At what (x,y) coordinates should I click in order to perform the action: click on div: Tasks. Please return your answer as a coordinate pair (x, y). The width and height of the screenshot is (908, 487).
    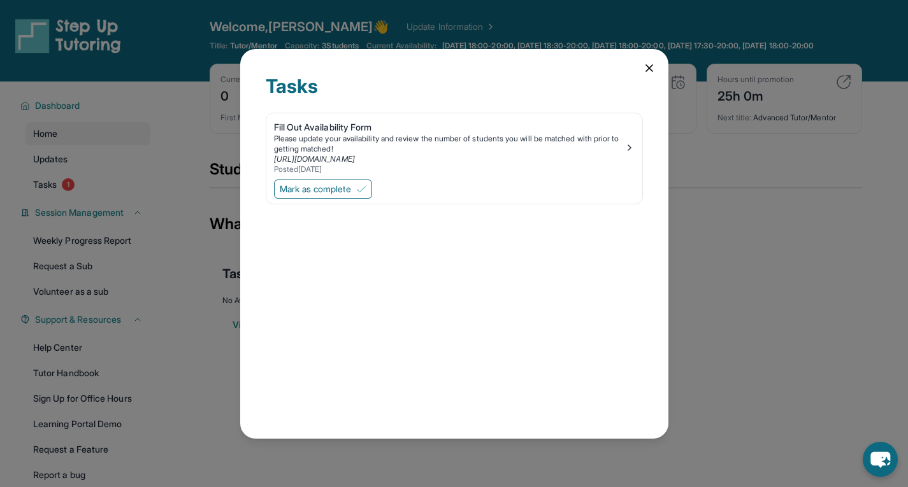
    Looking at the image, I should click on (454, 94).